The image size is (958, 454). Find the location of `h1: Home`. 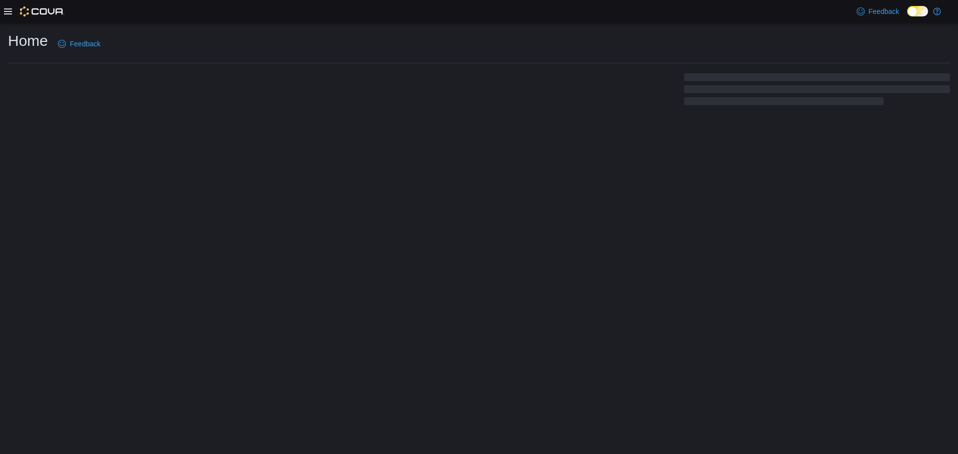

h1: Home is located at coordinates (28, 41).